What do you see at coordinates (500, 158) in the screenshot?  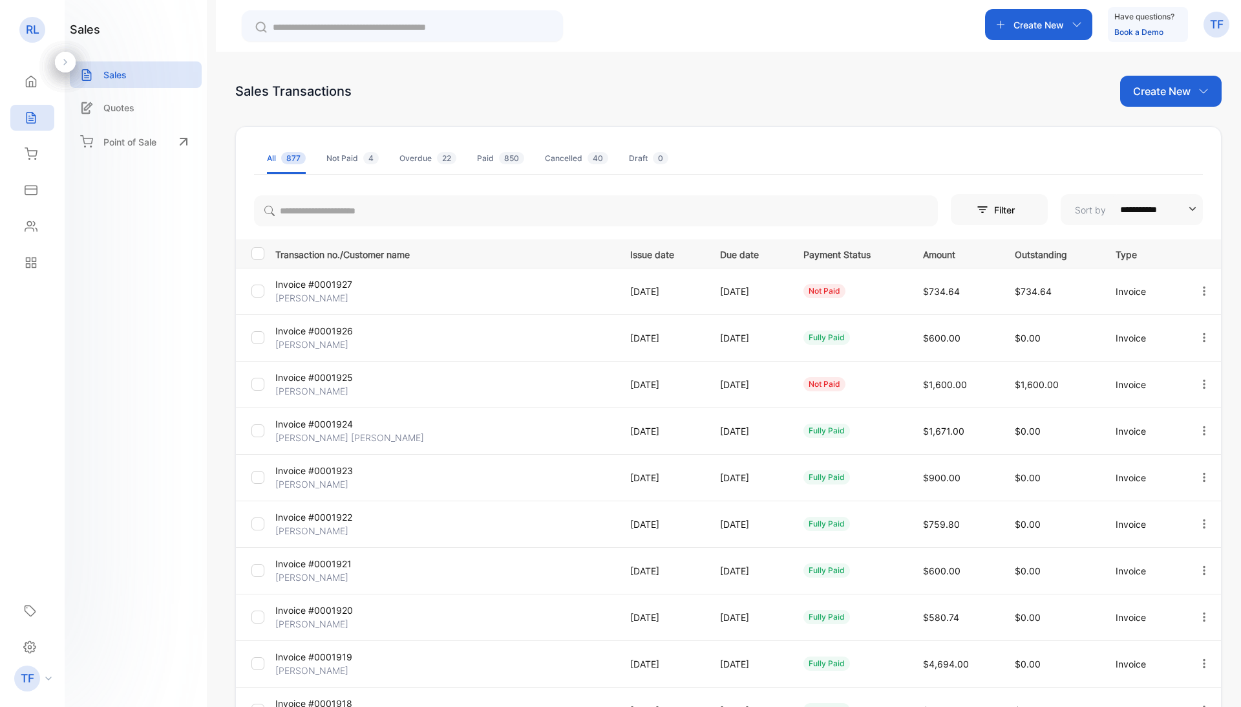 I see `div: Paid` at bounding box center [500, 158].